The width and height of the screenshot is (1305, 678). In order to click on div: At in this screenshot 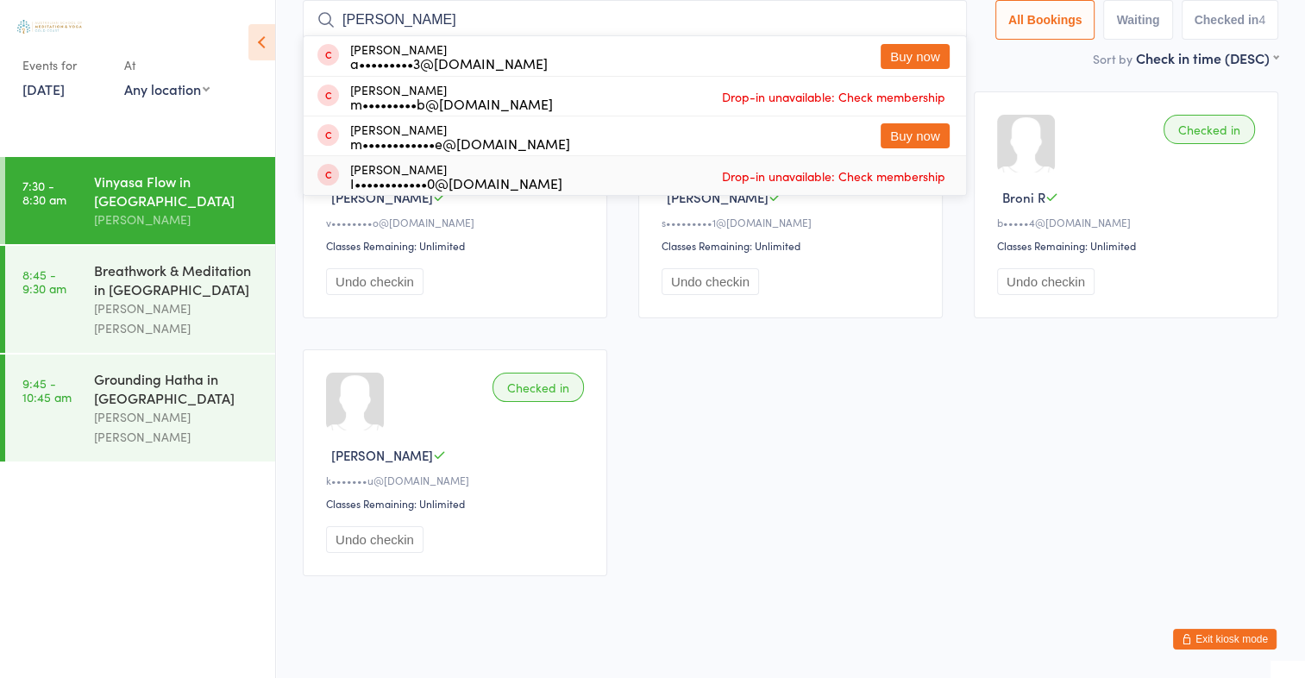, I will do `click(166, 65)`.